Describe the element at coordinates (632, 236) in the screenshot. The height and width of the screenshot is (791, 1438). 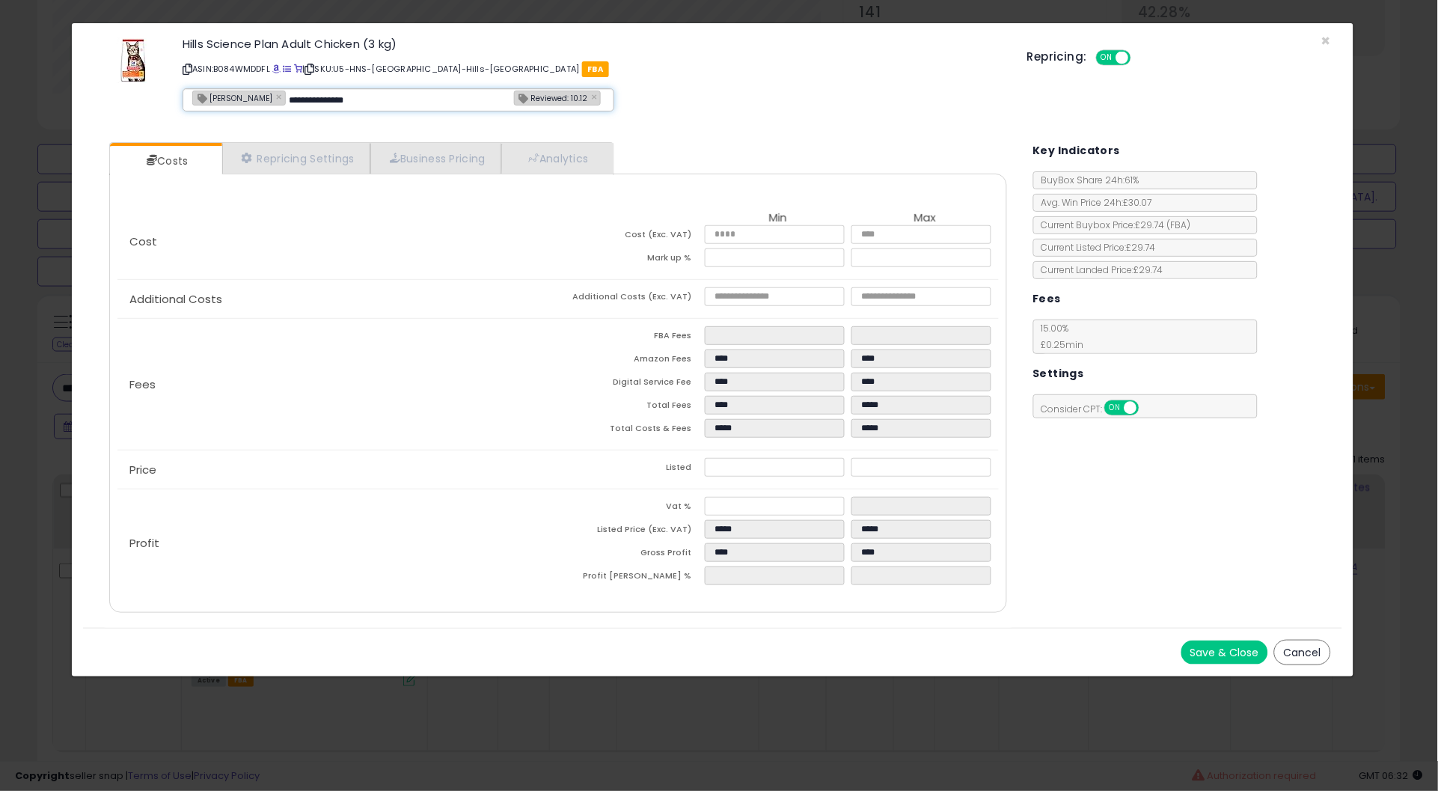
I see `td: Cost (Exc. VAT)` at that location.